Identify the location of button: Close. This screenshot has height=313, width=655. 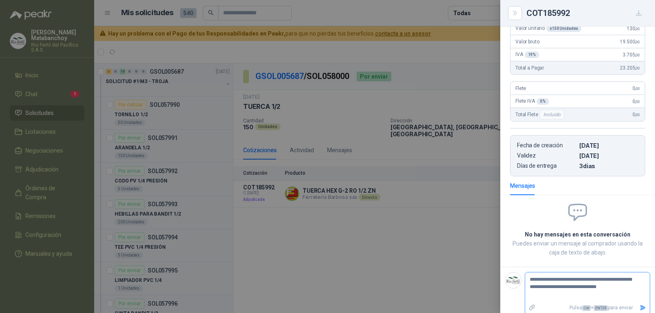
(515, 13).